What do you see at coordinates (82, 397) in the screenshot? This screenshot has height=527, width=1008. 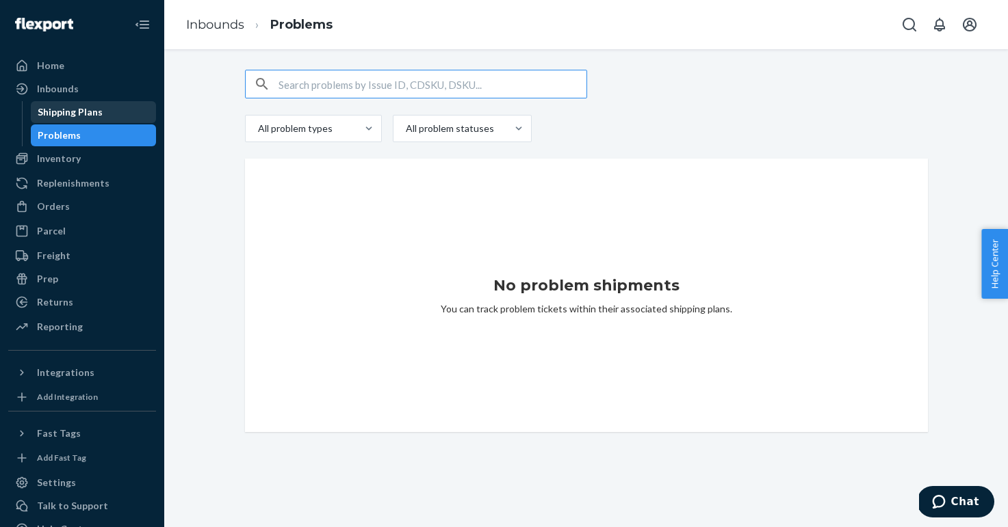 I see `a: Add Integration` at bounding box center [82, 397].